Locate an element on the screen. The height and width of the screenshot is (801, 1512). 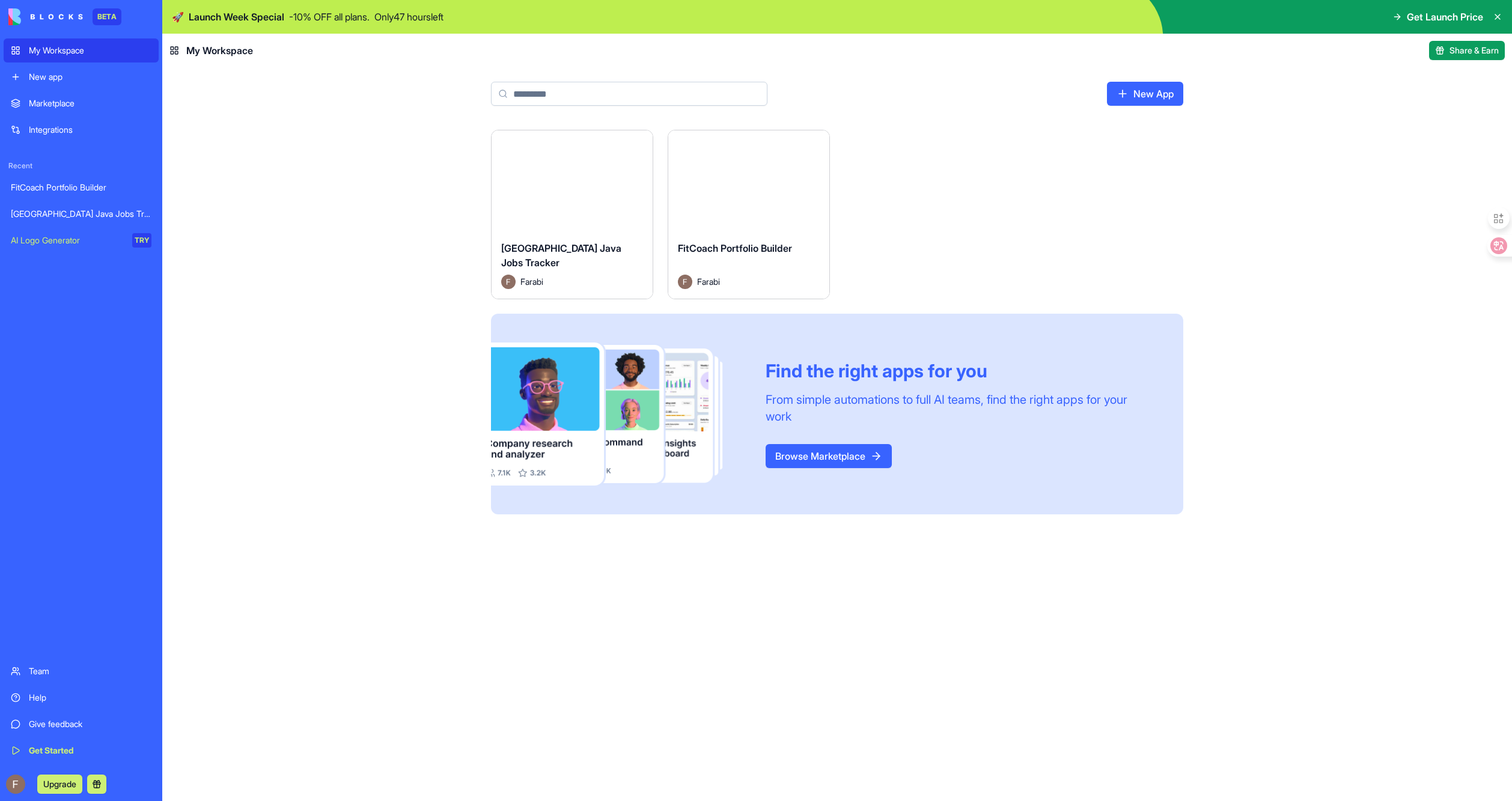
p: Only 47 hours left is located at coordinates (409, 17).